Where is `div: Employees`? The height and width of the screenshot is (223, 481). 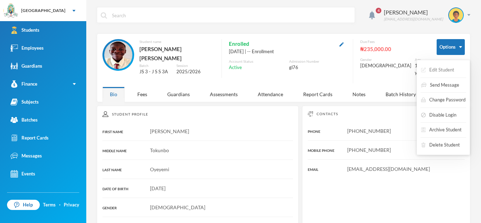 div: Employees is located at coordinates (27, 48).